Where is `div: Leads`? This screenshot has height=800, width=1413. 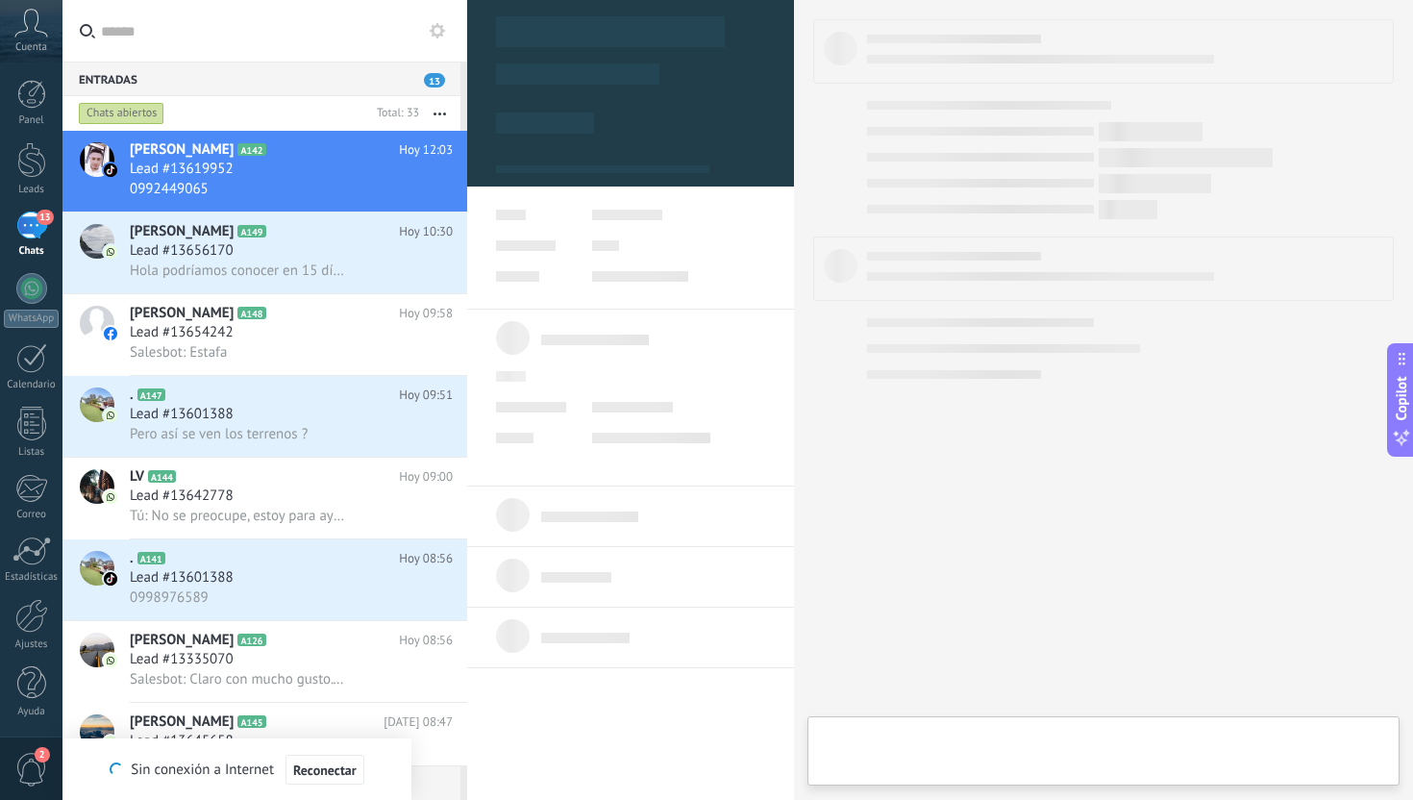
div: Leads is located at coordinates (32, 189).